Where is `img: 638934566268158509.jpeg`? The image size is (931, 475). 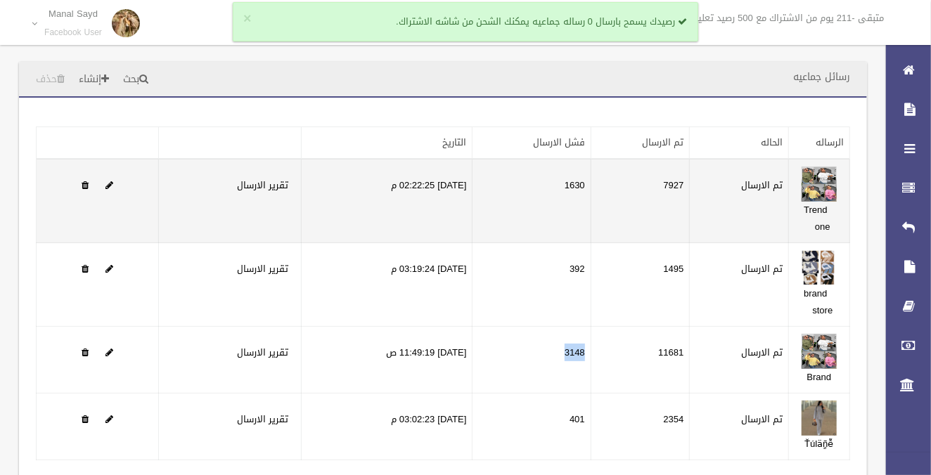 img: 638934566268158509.jpeg is located at coordinates (819, 184).